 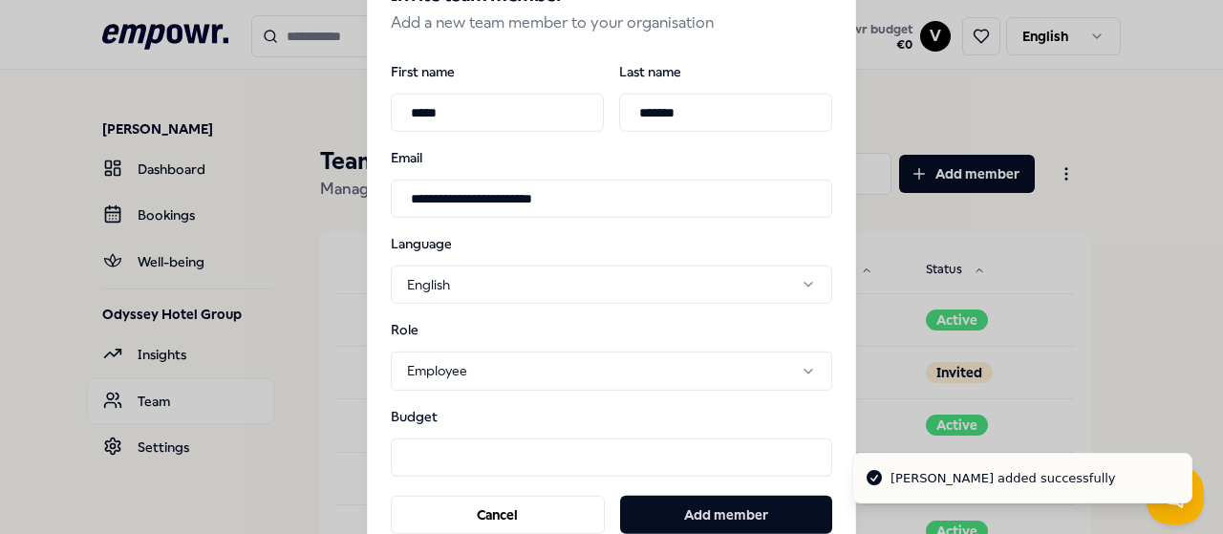 I want to click on button: Cancel, so click(x=498, y=515).